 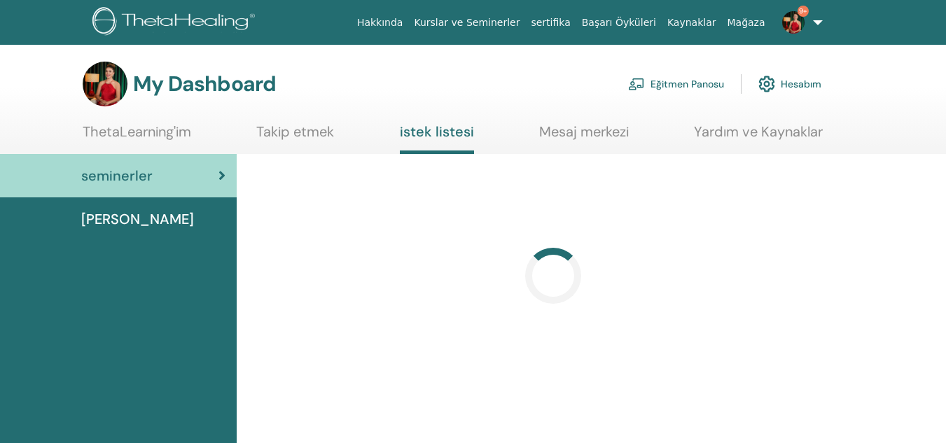 I want to click on a: Hakkında, so click(x=380, y=22).